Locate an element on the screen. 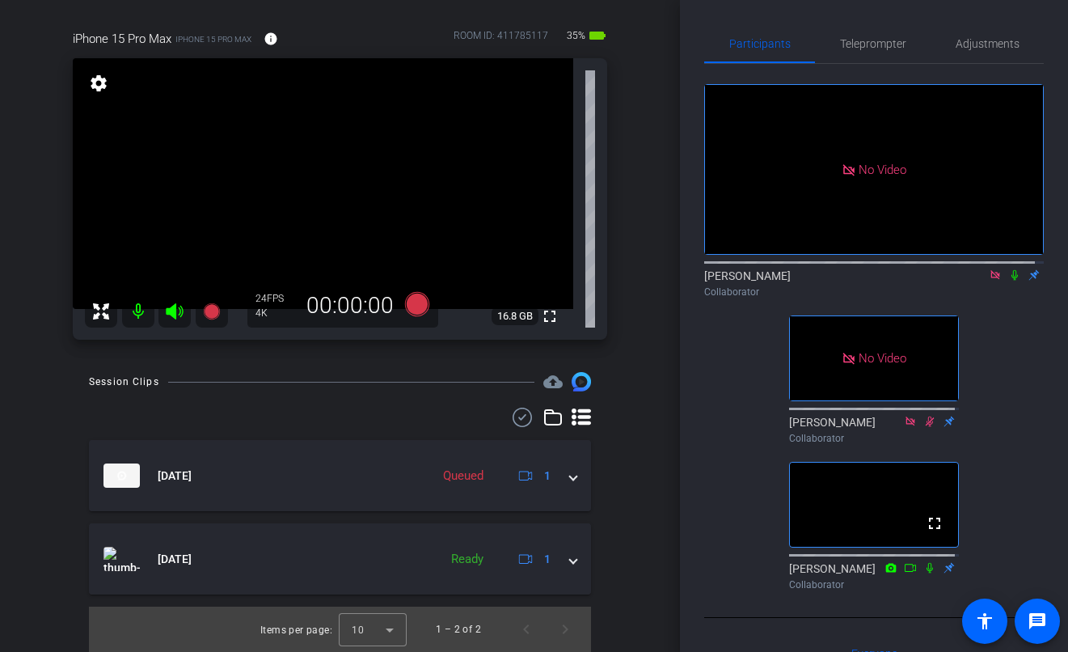  div: Queued is located at coordinates (463, 476).